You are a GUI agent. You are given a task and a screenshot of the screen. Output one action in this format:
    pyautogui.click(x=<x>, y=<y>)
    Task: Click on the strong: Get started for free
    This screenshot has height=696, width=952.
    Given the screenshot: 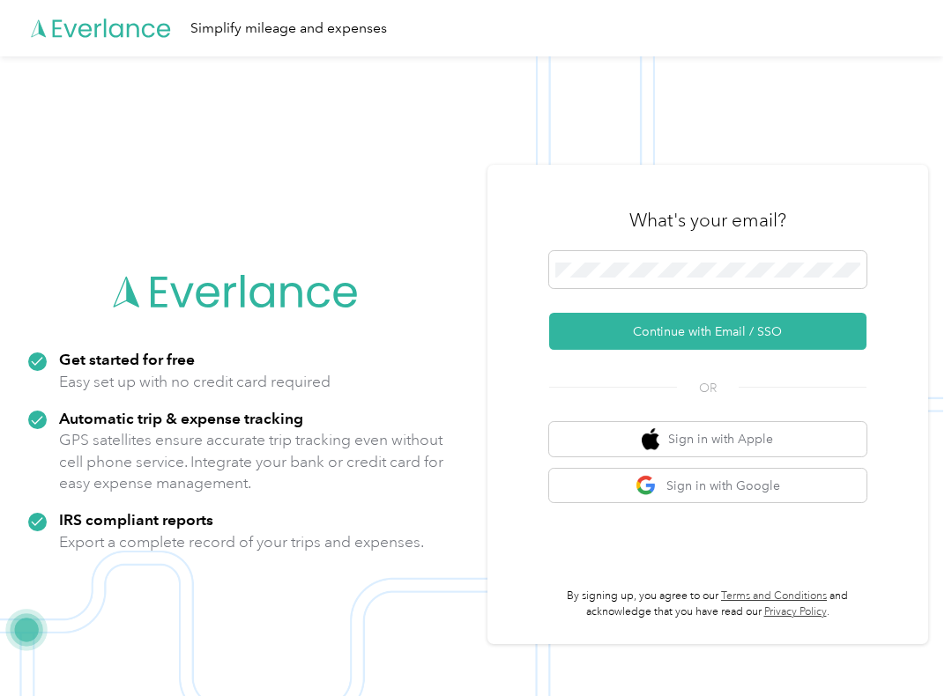 What is the action you would take?
    pyautogui.click(x=127, y=359)
    